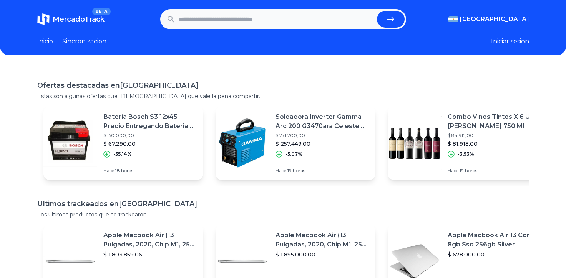  Describe the element at coordinates (150, 144) in the screenshot. I see `p: $ 67.290,00` at that location.